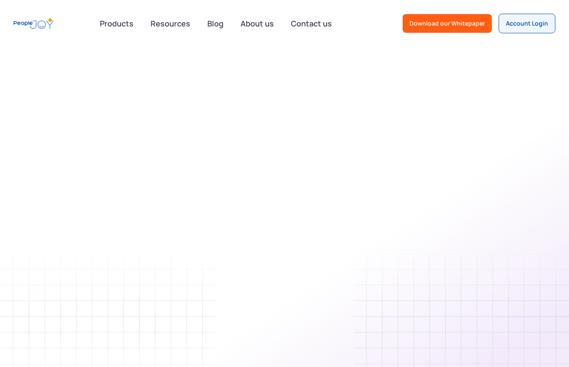 This screenshot has width=569, height=367. Describe the element at coordinates (447, 23) in the screenshot. I see `a: Download our Whitepaper` at that location.